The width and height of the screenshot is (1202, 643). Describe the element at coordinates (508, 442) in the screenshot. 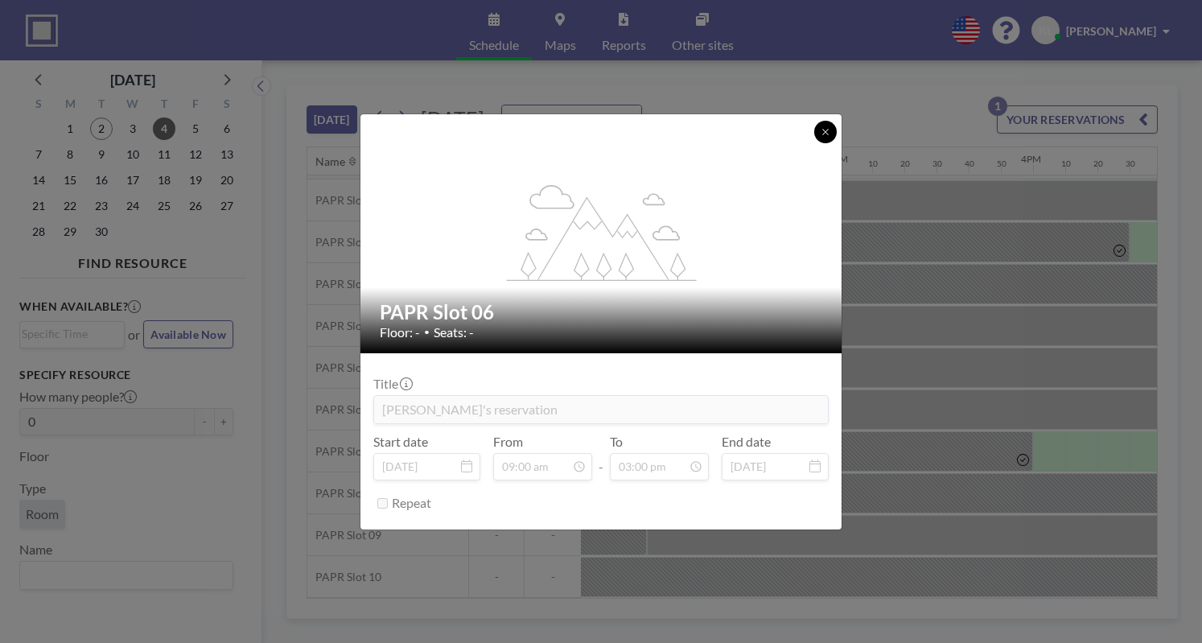

I see `label: From` at that location.